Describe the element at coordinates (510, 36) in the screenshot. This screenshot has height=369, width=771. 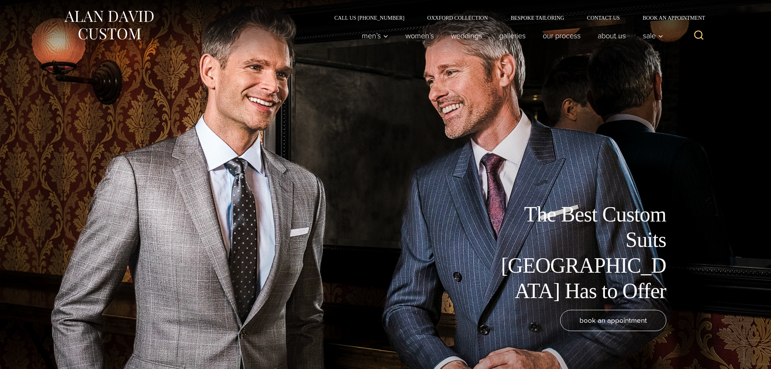
I see `nav: Primary Navigation` at that location.